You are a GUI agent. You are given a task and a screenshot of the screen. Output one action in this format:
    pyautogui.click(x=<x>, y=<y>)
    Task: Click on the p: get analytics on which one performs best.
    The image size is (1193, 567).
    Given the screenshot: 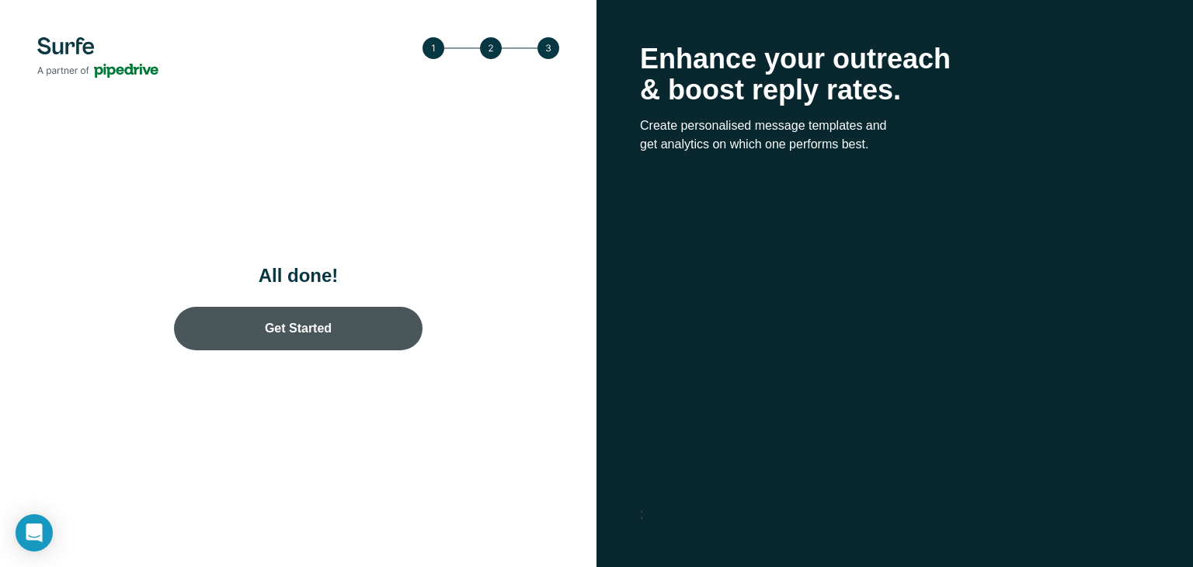 What is the action you would take?
    pyautogui.click(x=895, y=144)
    